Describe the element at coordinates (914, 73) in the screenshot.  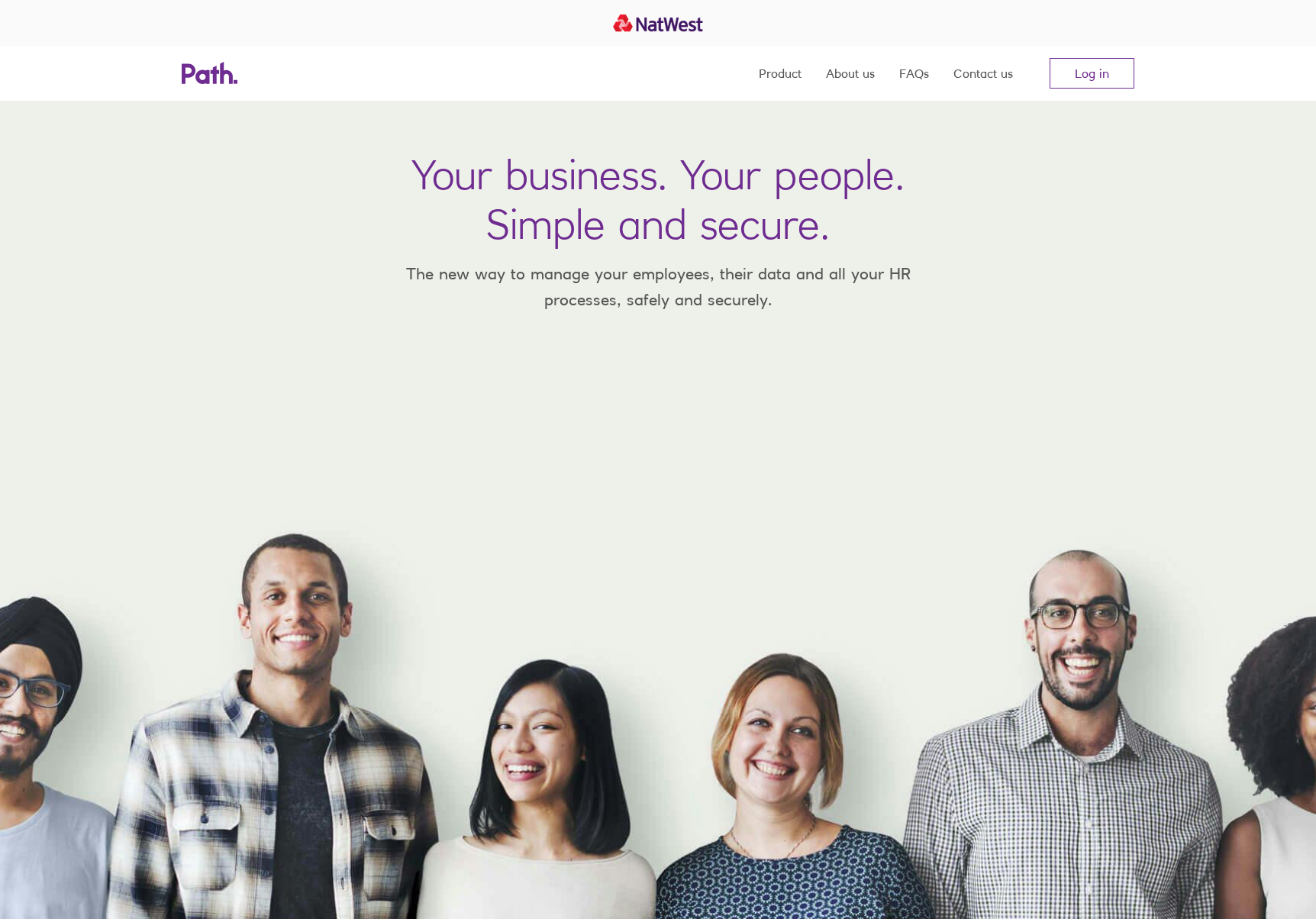
I see `a: FAQs` at that location.